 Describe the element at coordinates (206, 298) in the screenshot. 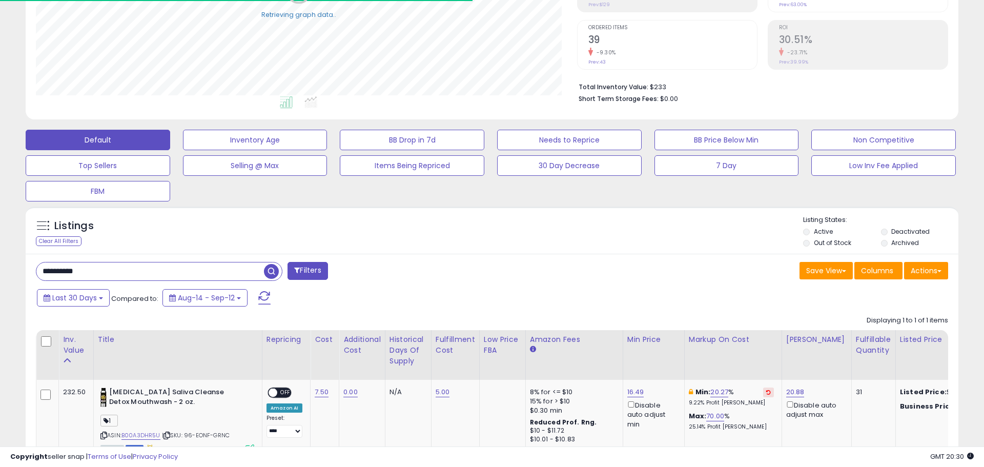

I see `span: Aug-14 - Sep-12` at that location.